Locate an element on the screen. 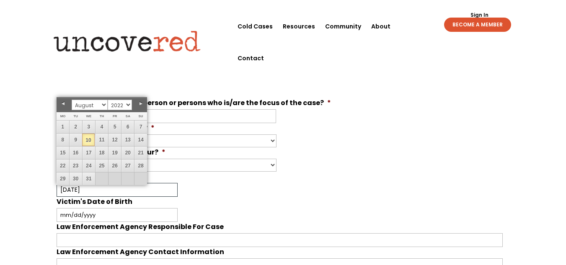  a: 24 is located at coordinates (89, 166).